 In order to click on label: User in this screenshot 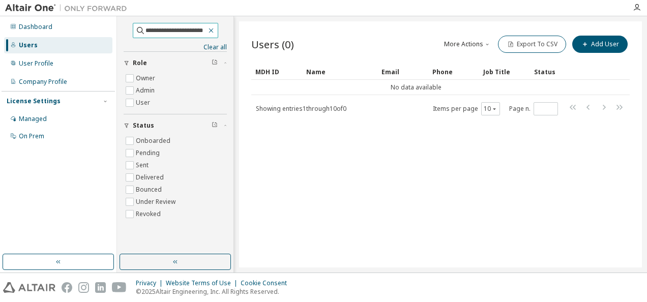, I will do `click(144, 103)`.